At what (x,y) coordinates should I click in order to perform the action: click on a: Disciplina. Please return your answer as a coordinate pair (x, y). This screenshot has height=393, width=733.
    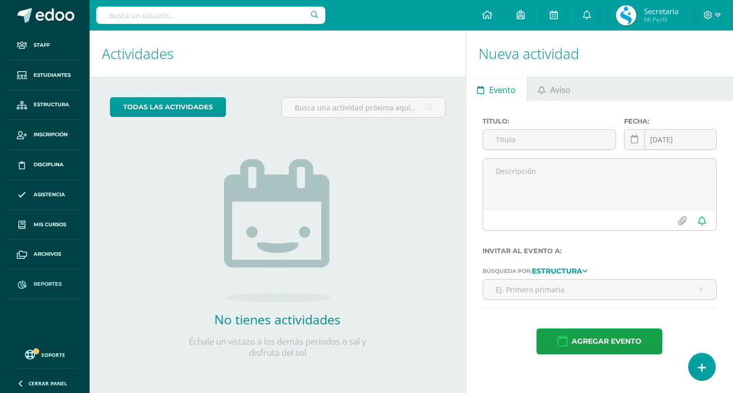
    Looking at the image, I should click on (45, 165).